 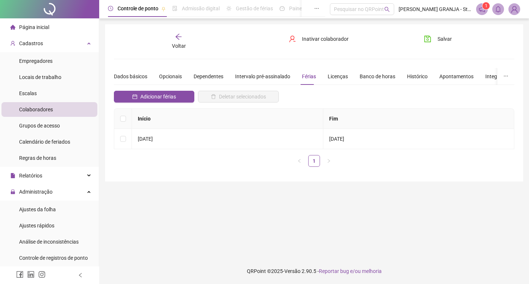 I want to click on div: Banco de horas, so click(x=377, y=76).